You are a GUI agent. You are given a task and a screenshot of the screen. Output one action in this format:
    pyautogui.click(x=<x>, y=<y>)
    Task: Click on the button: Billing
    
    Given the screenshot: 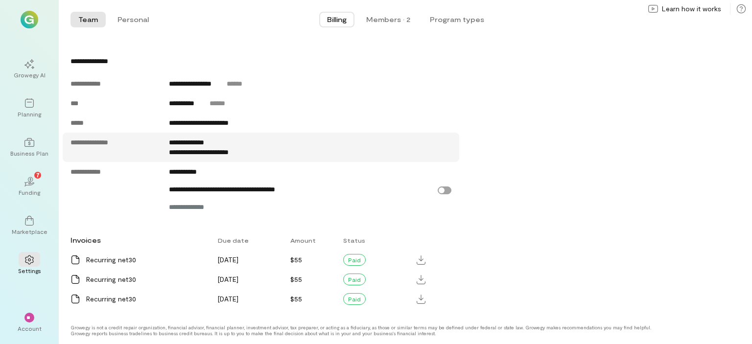 What is the action you would take?
    pyautogui.click(x=337, y=20)
    